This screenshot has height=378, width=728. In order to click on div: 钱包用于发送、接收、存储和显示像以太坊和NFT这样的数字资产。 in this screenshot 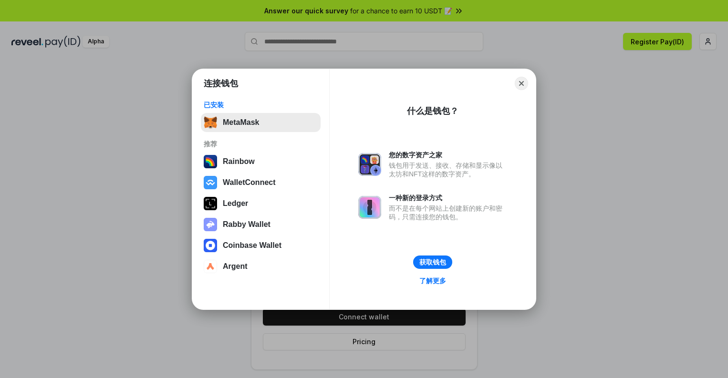, I will do `click(448, 170)`.